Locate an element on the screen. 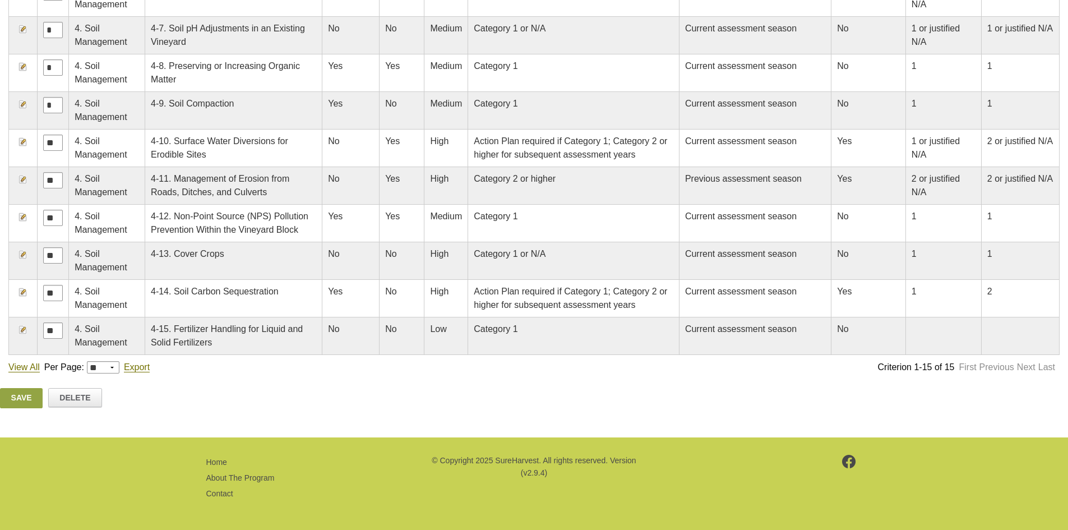 The height and width of the screenshot is (530, 1068). span: Per Page: is located at coordinates (64, 367).